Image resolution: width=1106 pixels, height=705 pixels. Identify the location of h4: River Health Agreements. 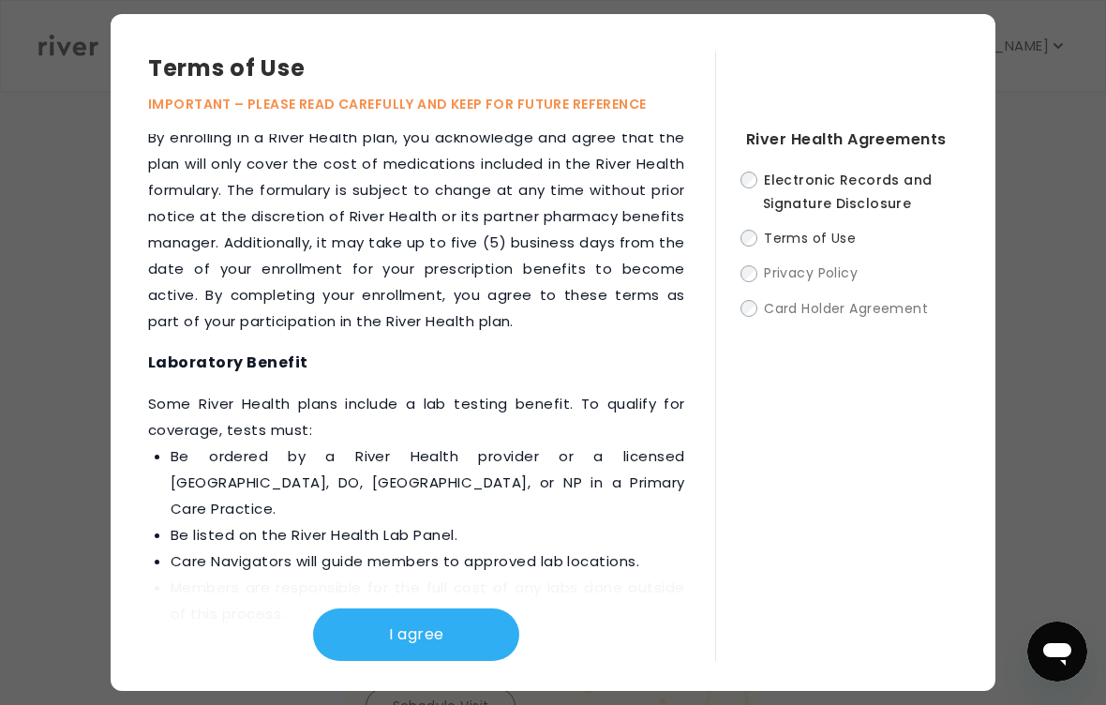
(852, 140).